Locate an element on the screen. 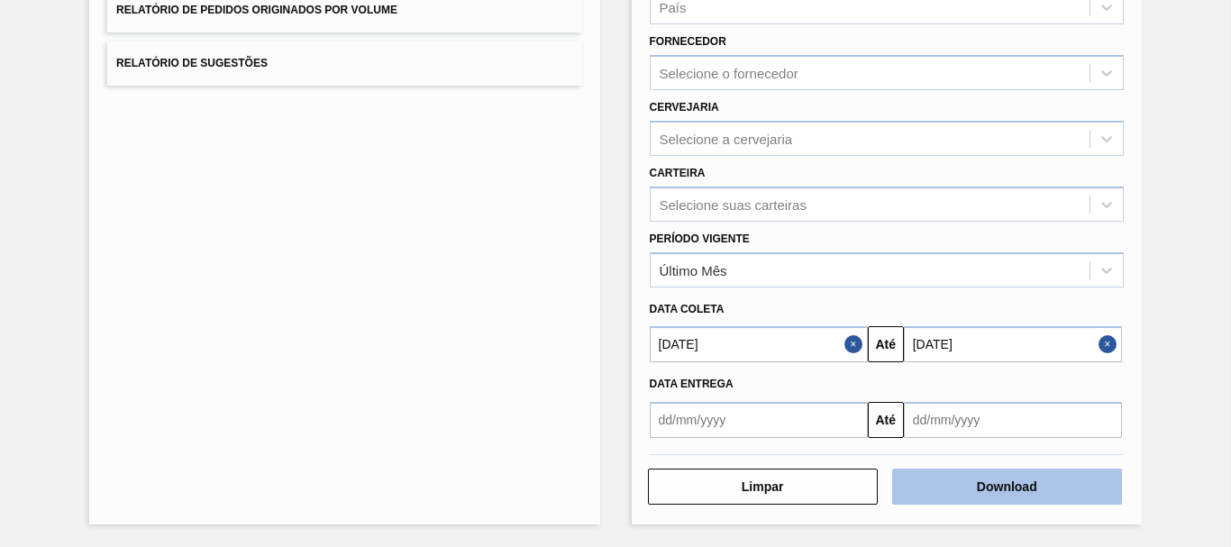  span: Data entrega is located at coordinates (691, 384).